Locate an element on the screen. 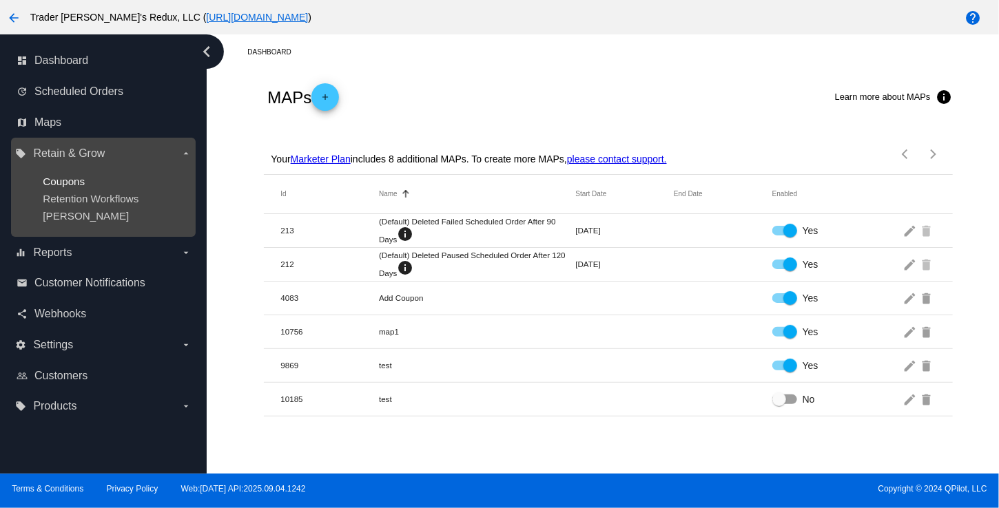 This screenshot has width=999, height=508. button: Change sorting for StartDateUtc is located at coordinates (590, 194).